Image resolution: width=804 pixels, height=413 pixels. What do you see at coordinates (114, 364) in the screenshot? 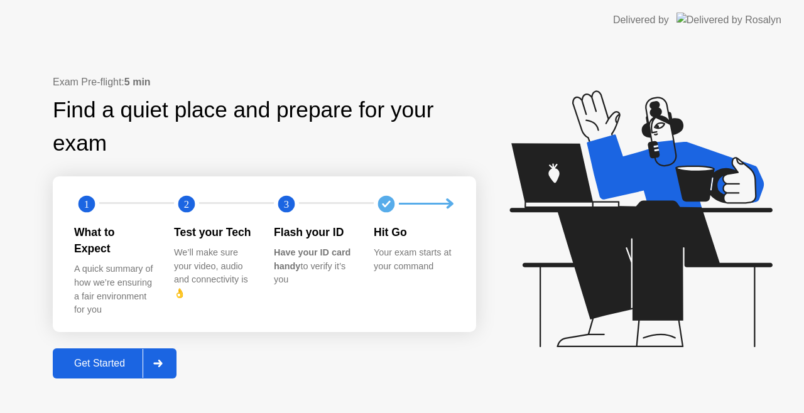
I see `button: Get Started` at bounding box center [114, 364].